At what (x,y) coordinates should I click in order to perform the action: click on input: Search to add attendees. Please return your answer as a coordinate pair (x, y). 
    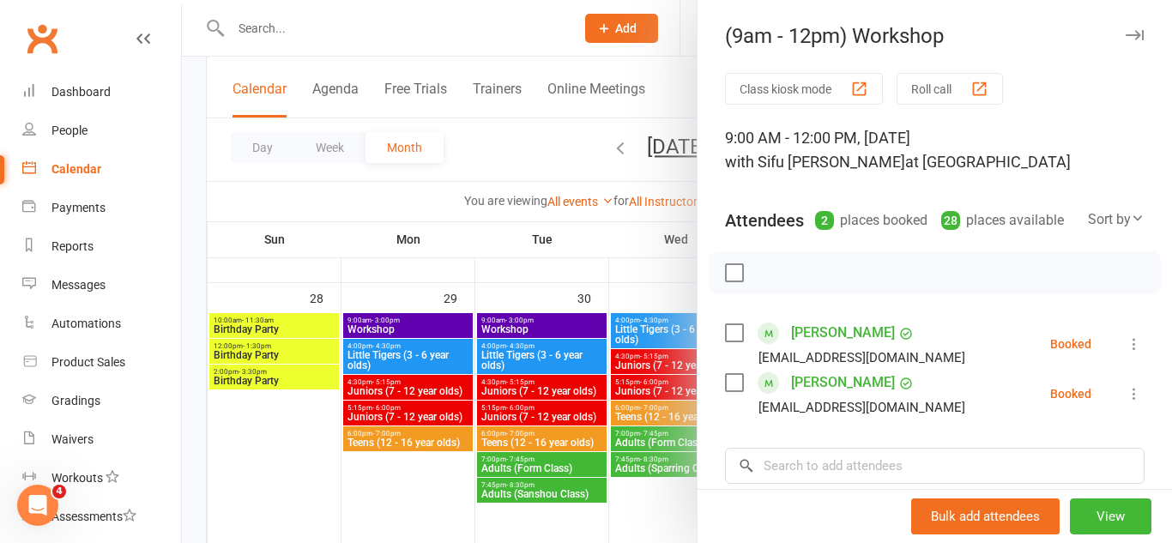
    Looking at the image, I should click on (934, 466).